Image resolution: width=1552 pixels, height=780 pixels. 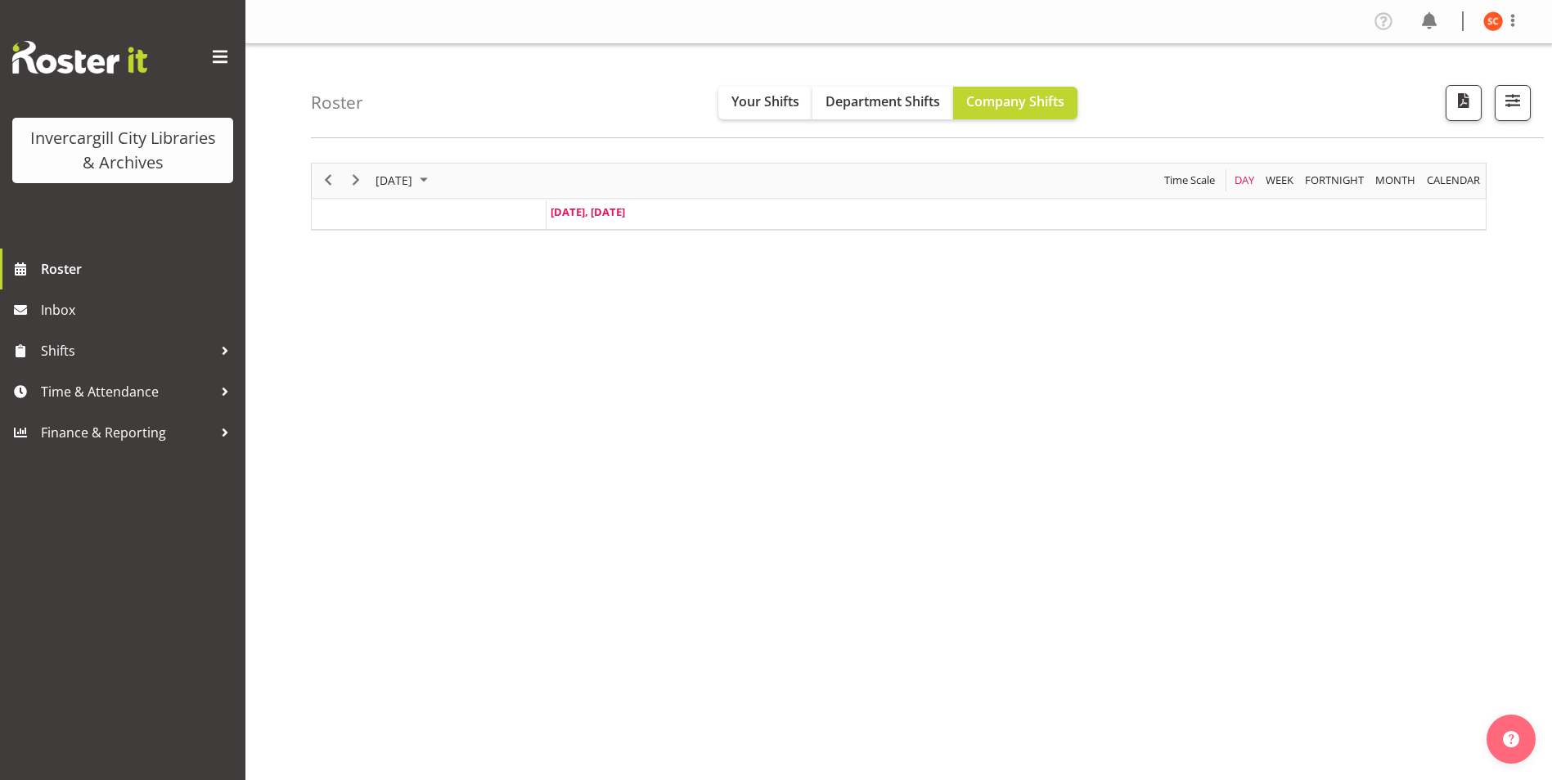 What do you see at coordinates (1493, 21) in the screenshot?
I see `img: serena-casey11690.jpg` at bounding box center [1493, 21].